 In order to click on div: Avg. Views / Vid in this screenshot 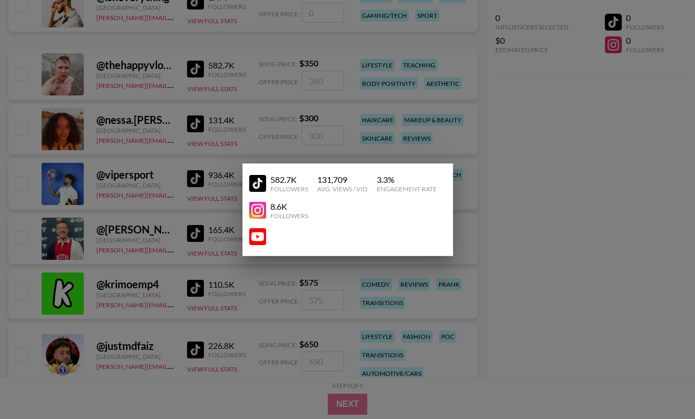, I will do `click(342, 189)`.